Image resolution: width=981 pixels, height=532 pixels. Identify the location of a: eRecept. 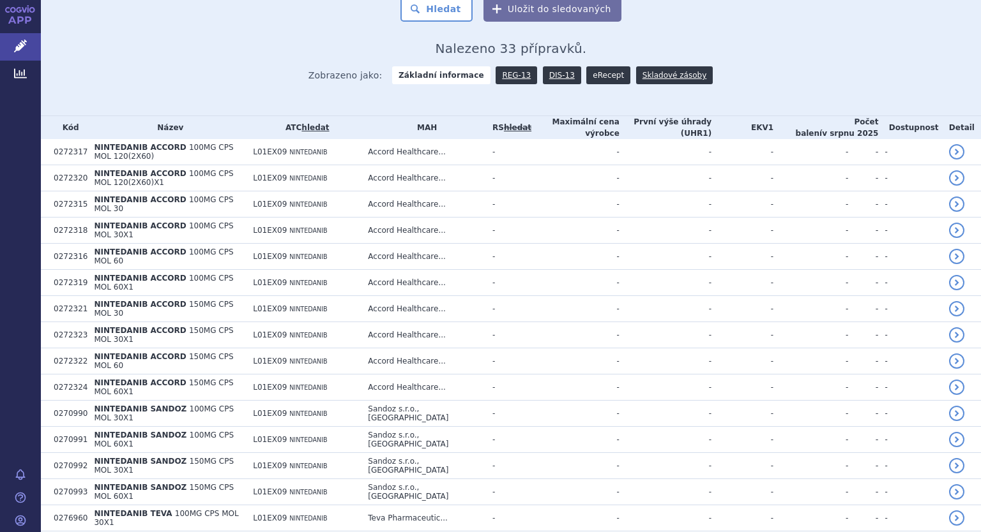
(608, 75).